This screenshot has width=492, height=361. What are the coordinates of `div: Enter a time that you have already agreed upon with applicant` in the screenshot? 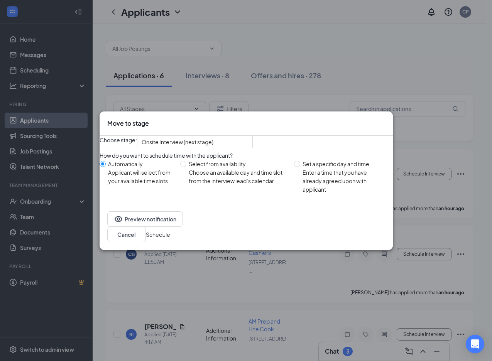 It's located at (344, 181).